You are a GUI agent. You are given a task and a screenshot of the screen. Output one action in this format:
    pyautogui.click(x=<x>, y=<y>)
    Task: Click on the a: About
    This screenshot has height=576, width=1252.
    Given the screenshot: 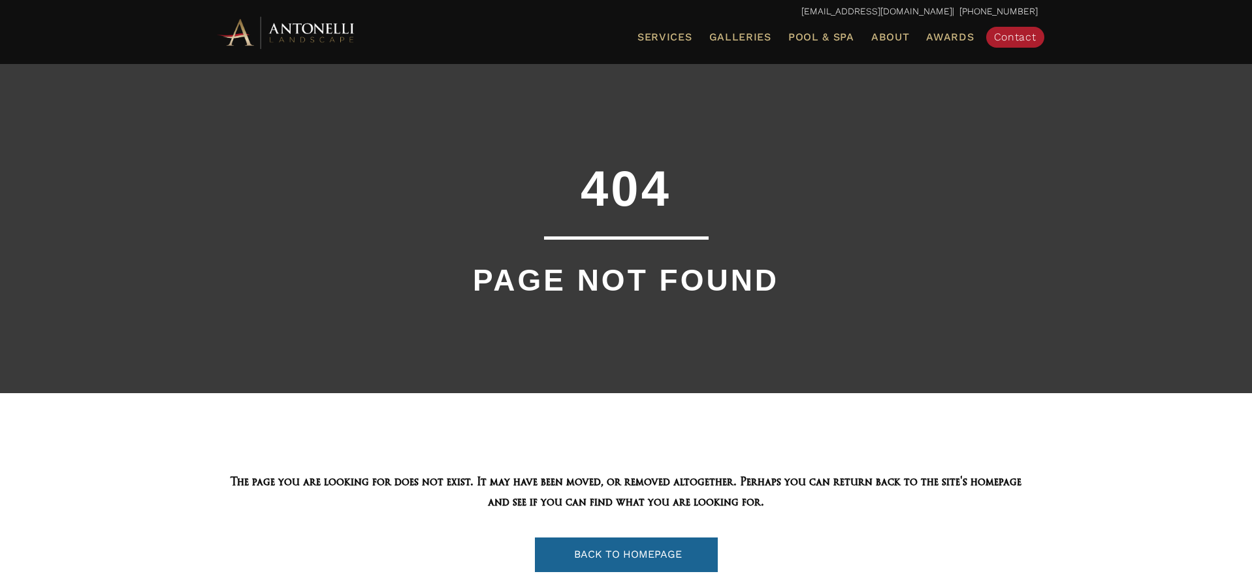 What is the action you would take?
    pyautogui.click(x=890, y=37)
    